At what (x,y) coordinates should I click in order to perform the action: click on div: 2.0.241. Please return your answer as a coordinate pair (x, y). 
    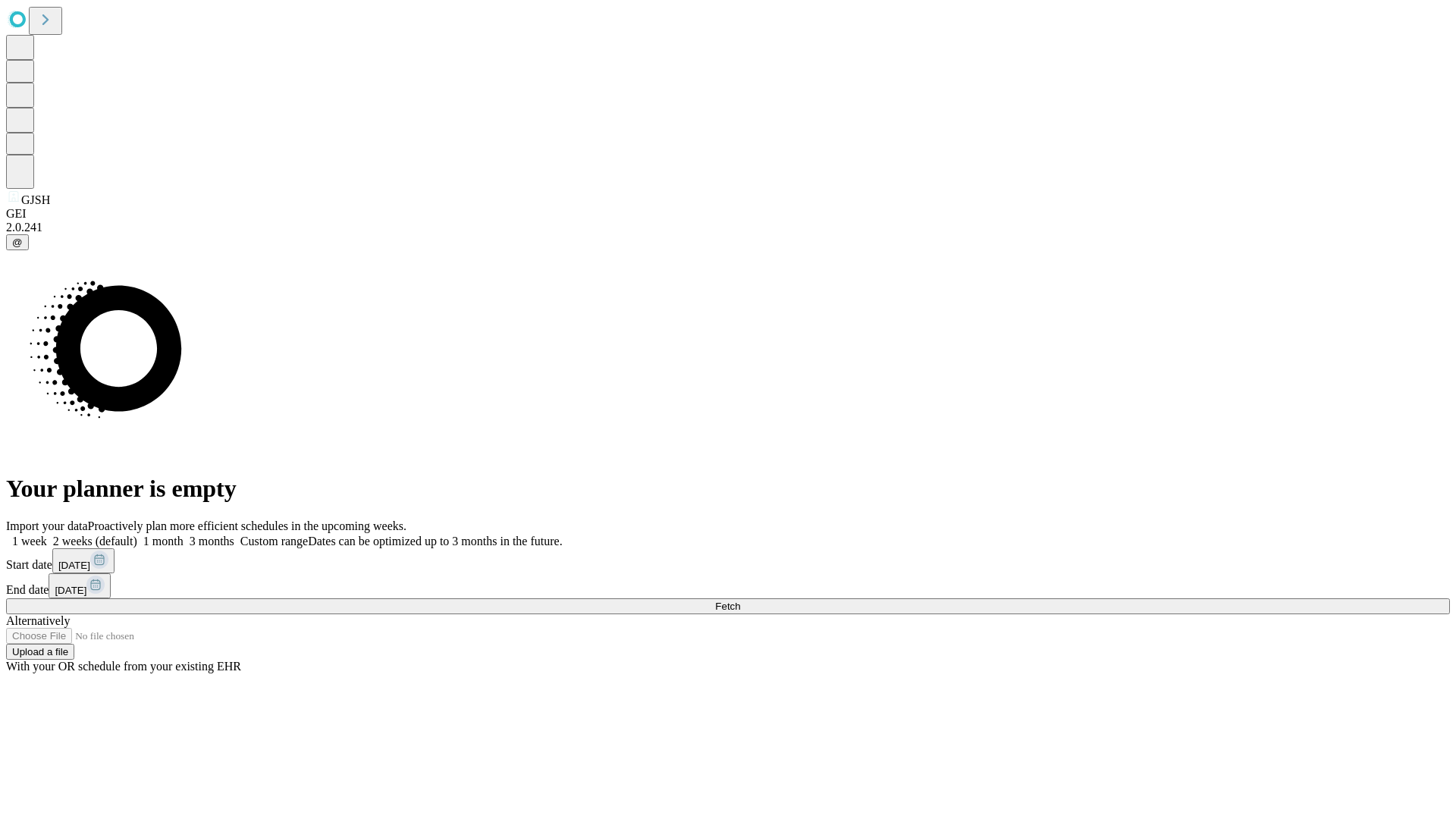
    Looking at the image, I should click on (728, 227).